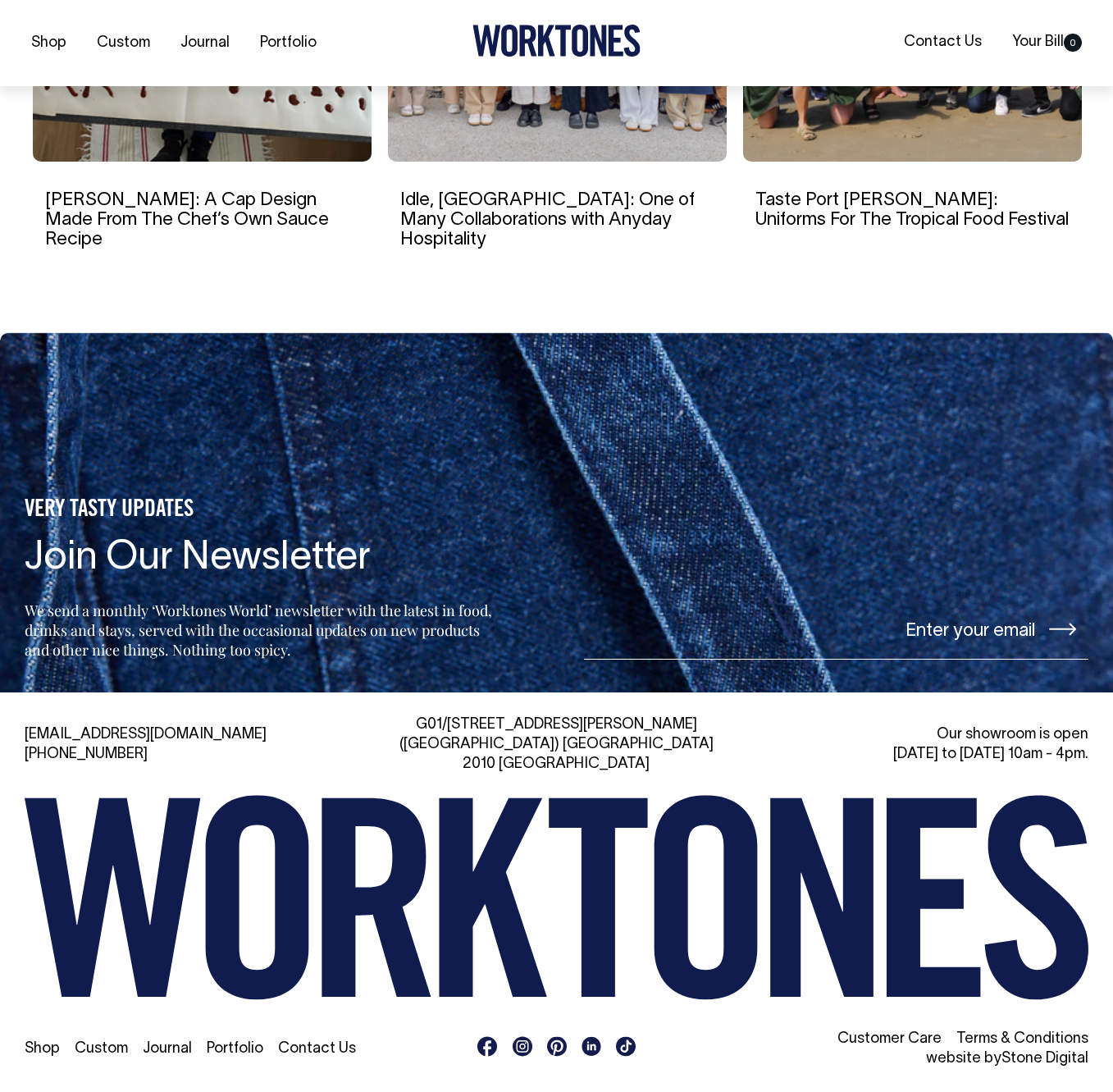 The image size is (1113, 1092). I want to click on a: Customer Care, so click(889, 1039).